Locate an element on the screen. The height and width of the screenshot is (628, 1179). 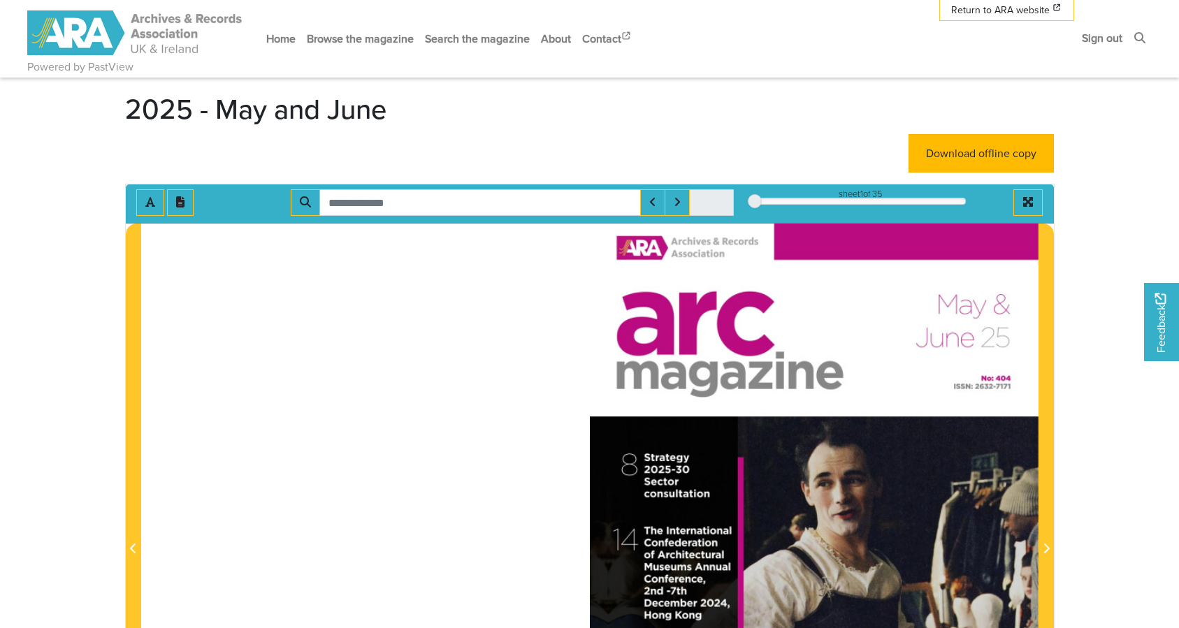
img: ARA - ARC Magazine | Powered by PastView is located at coordinates (136, 33).